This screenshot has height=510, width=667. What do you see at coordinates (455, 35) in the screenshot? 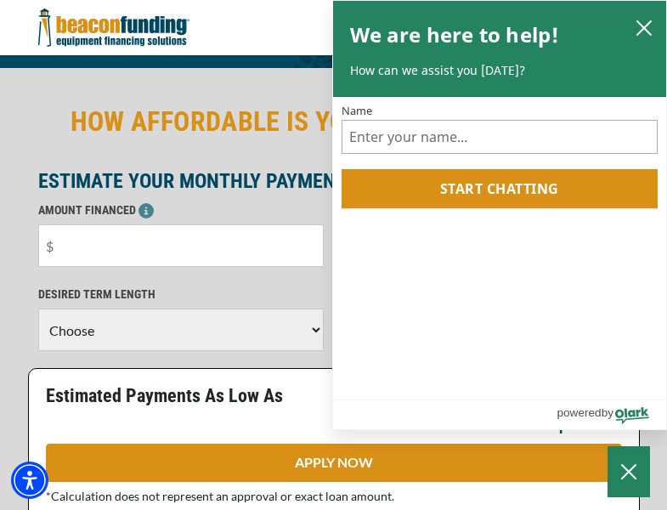
I see `h2: We are here to help!` at bounding box center [455, 35].